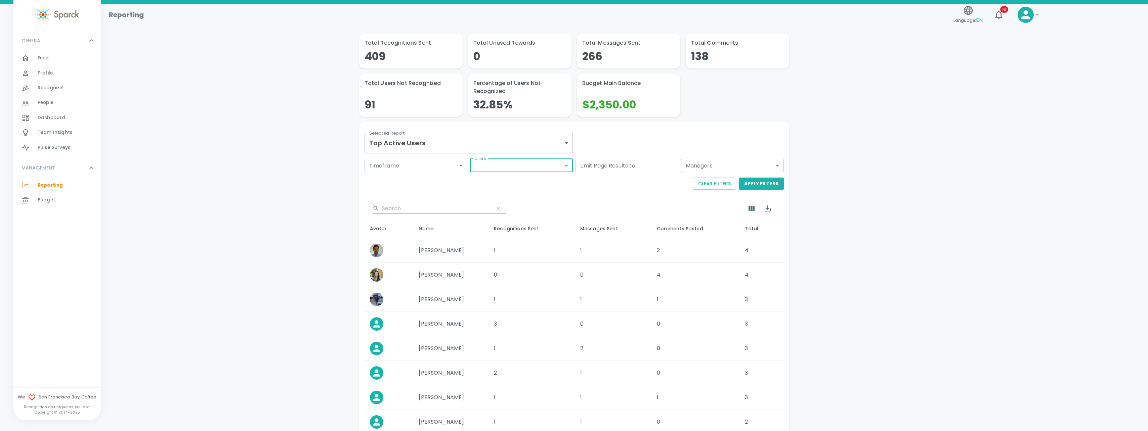 Image resolution: width=1148 pixels, height=431 pixels. Describe the element at coordinates (57, 168) in the screenshot. I see `div: MANAGEMENT` at that location.